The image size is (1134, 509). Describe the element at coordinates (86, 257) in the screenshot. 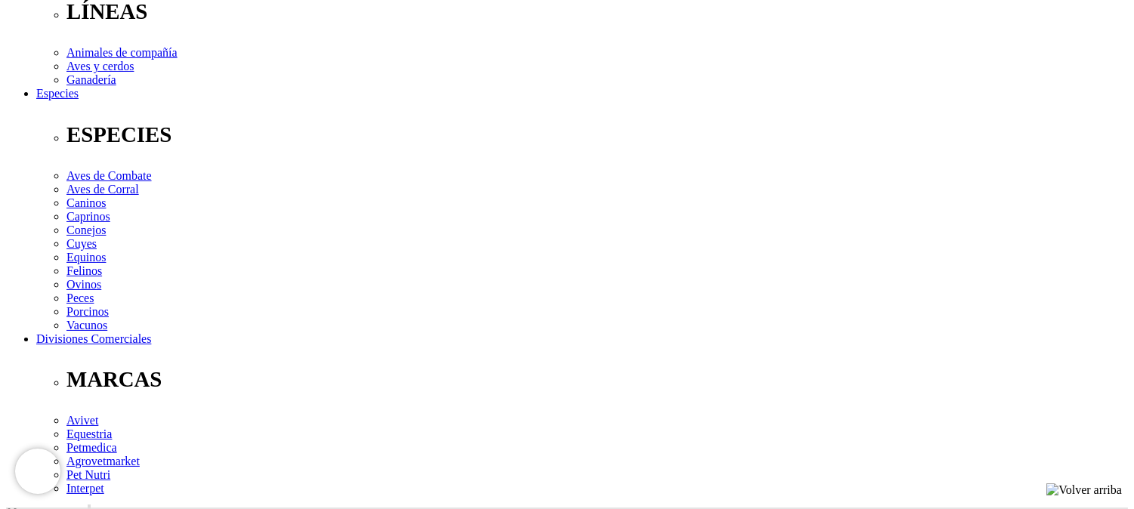

I see `a: Equinos` at that location.